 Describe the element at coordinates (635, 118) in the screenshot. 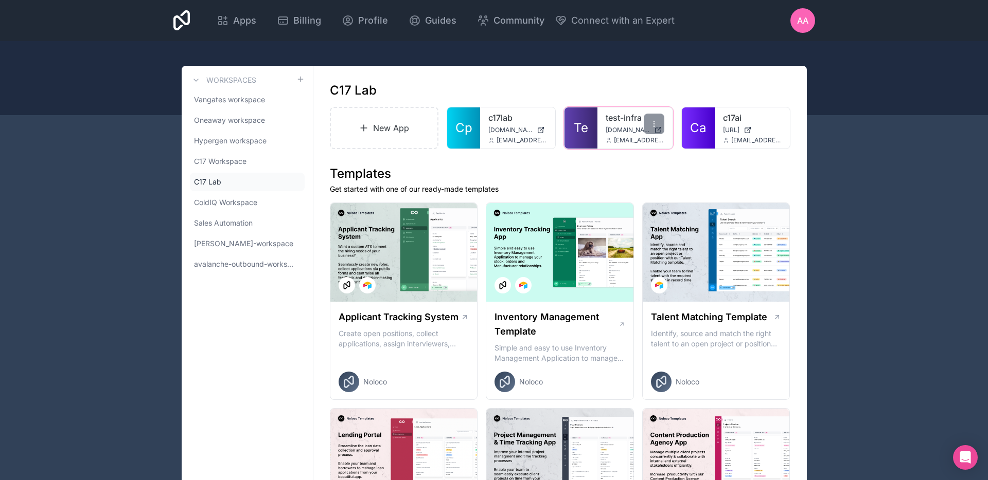

I see `a: test-infra` at that location.